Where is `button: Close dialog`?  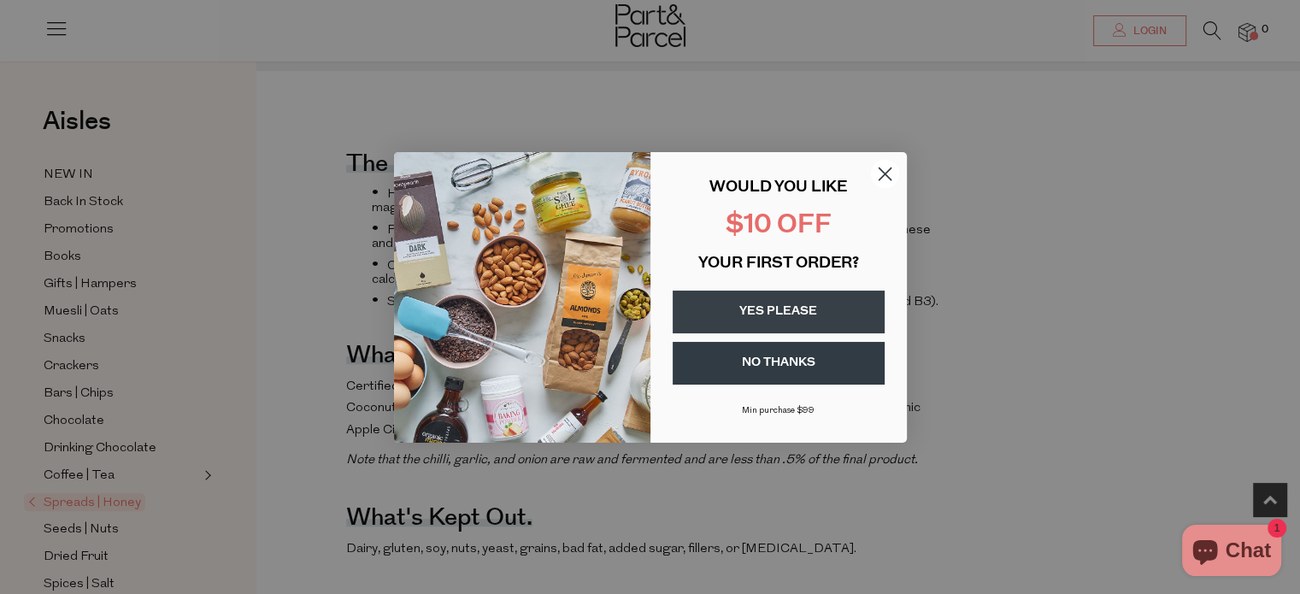
button: Close dialog is located at coordinates (884, 173).